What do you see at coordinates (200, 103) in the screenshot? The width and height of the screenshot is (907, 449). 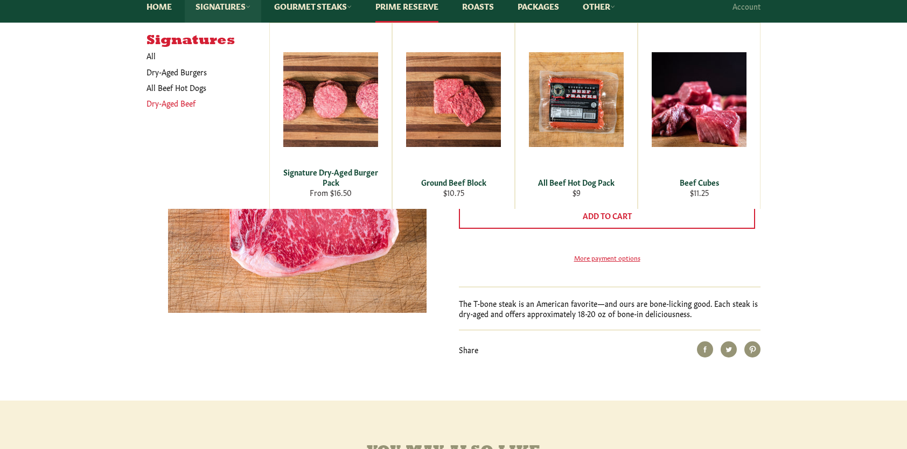 I see `a: Dry-Aged Beef` at bounding box center [200, 103].